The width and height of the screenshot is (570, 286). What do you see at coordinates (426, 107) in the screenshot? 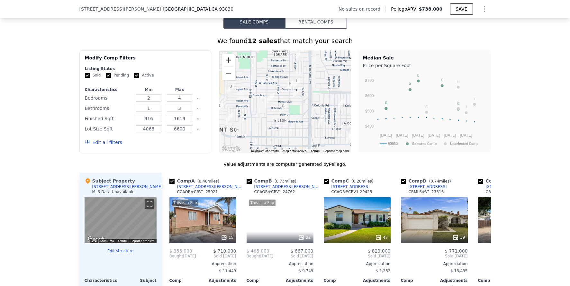
I see `text: G` at bounding box center [426, 107].